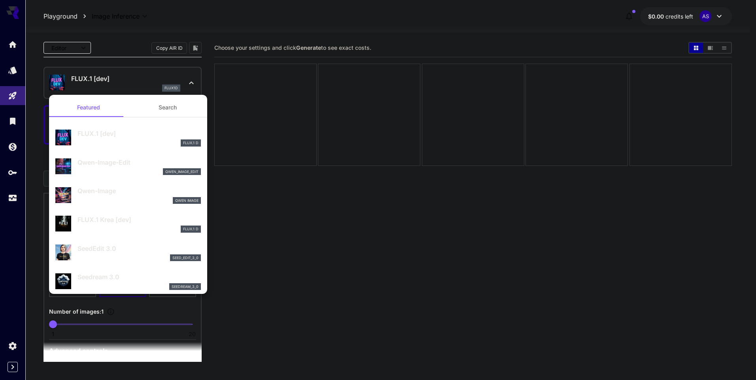 This screenshot has height=380, width=756. What do you see at coordinates (139, 249) in the screenshot?
I see `p: SeedEdit 3.0` at bounding box center [139, 249].